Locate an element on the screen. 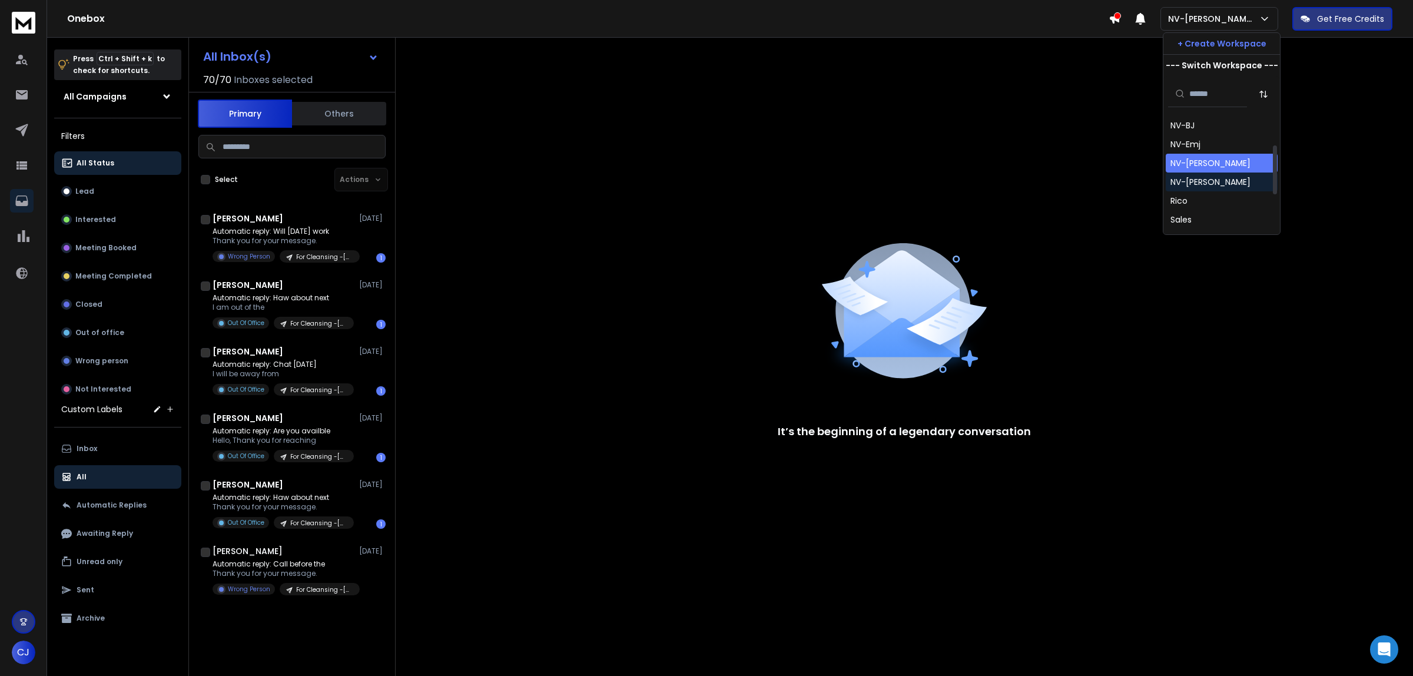  p: Automatic reply: Call before the is located at coordinates (283, 564).